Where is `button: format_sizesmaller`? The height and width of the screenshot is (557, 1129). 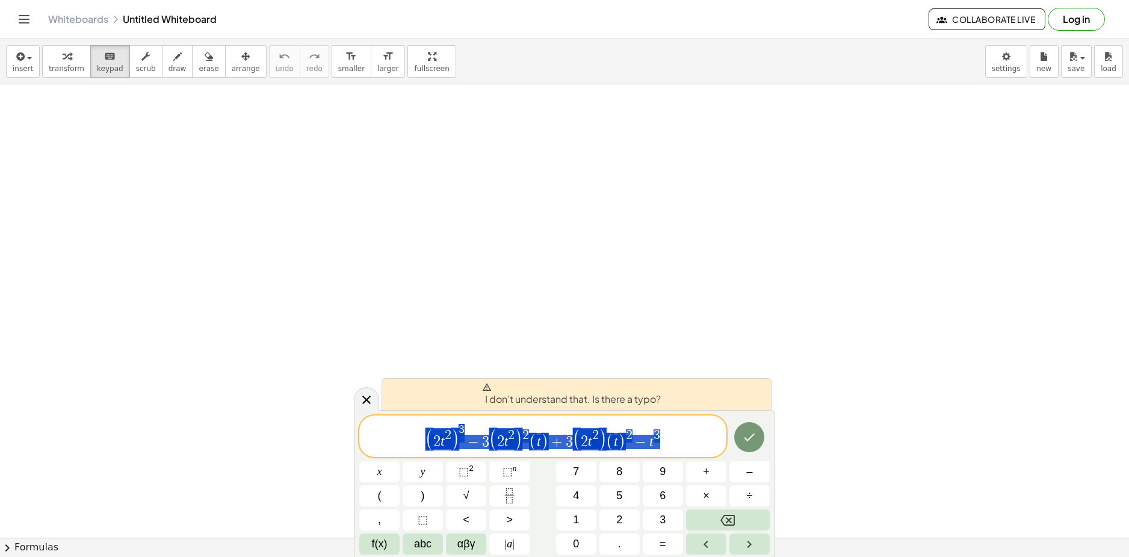
button: format_sizesmaller is located at coordinates (352, 61).